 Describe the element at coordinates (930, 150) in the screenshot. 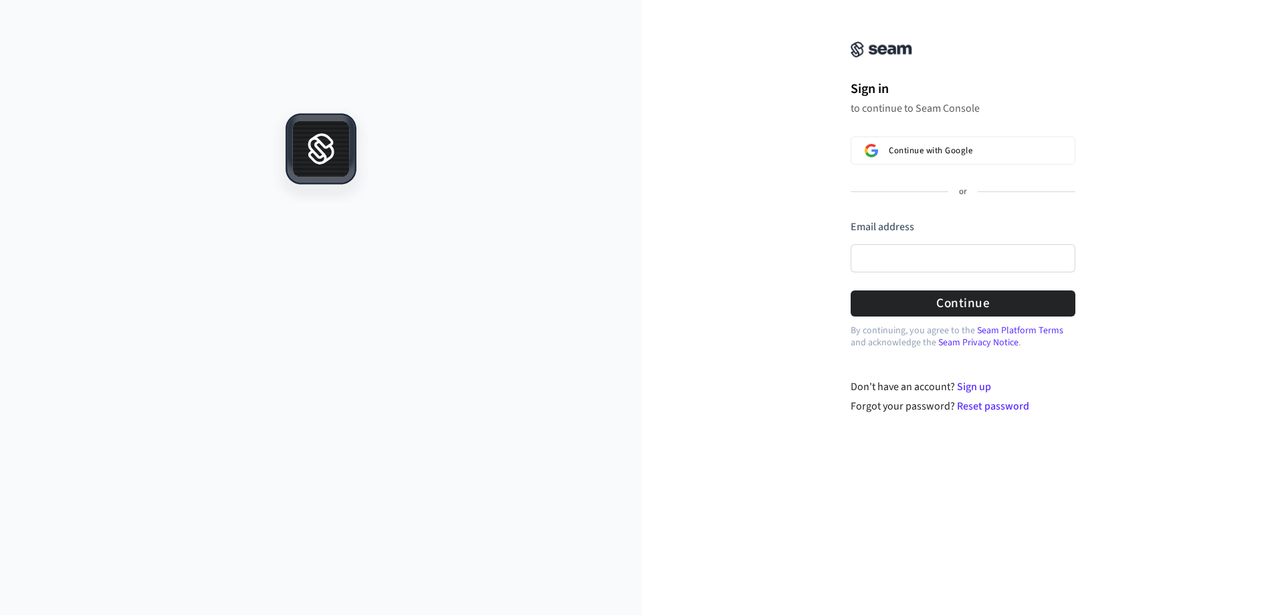

I see `span: Continue with Google` at that location.